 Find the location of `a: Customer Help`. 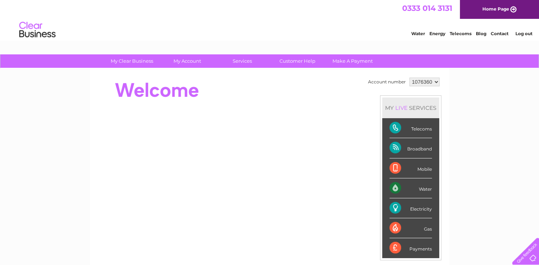

a: Customer Help is located at coordinates (297, 61).